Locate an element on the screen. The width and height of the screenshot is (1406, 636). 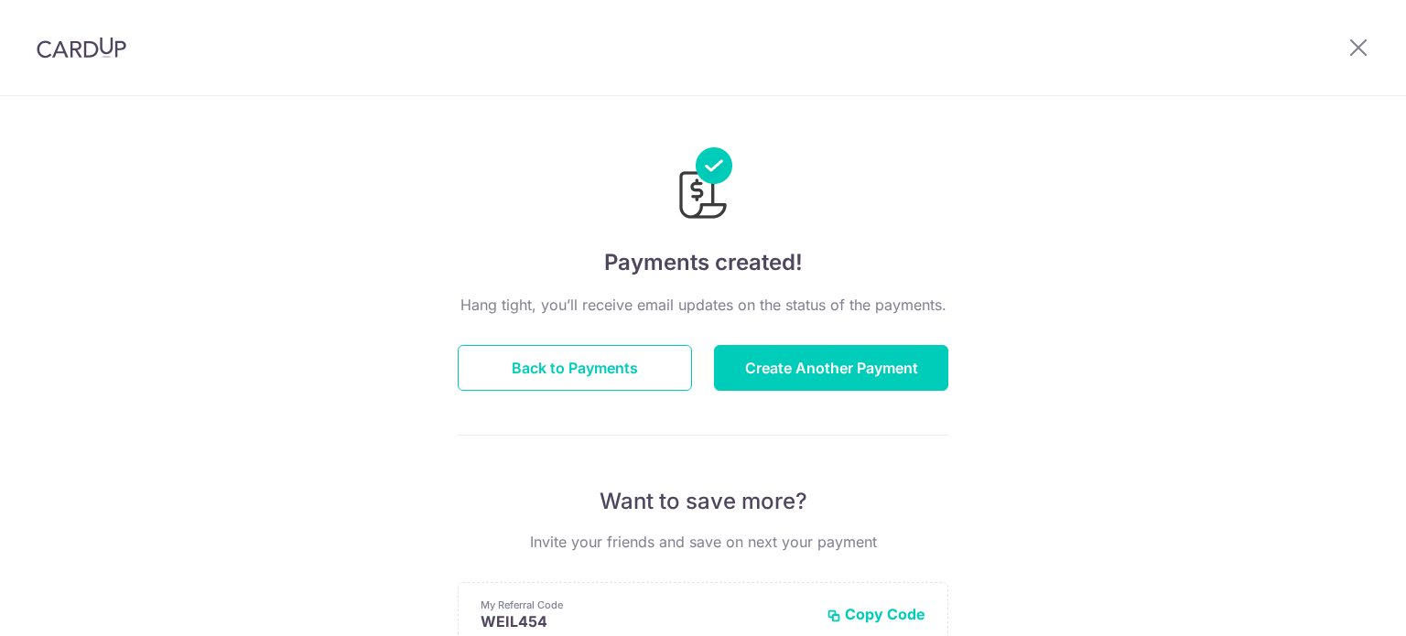
img: Payments is located at coordinates (703, 186).